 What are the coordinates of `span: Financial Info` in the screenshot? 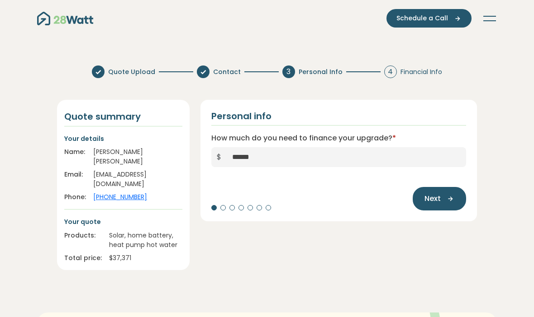 It's located at (421, 72).